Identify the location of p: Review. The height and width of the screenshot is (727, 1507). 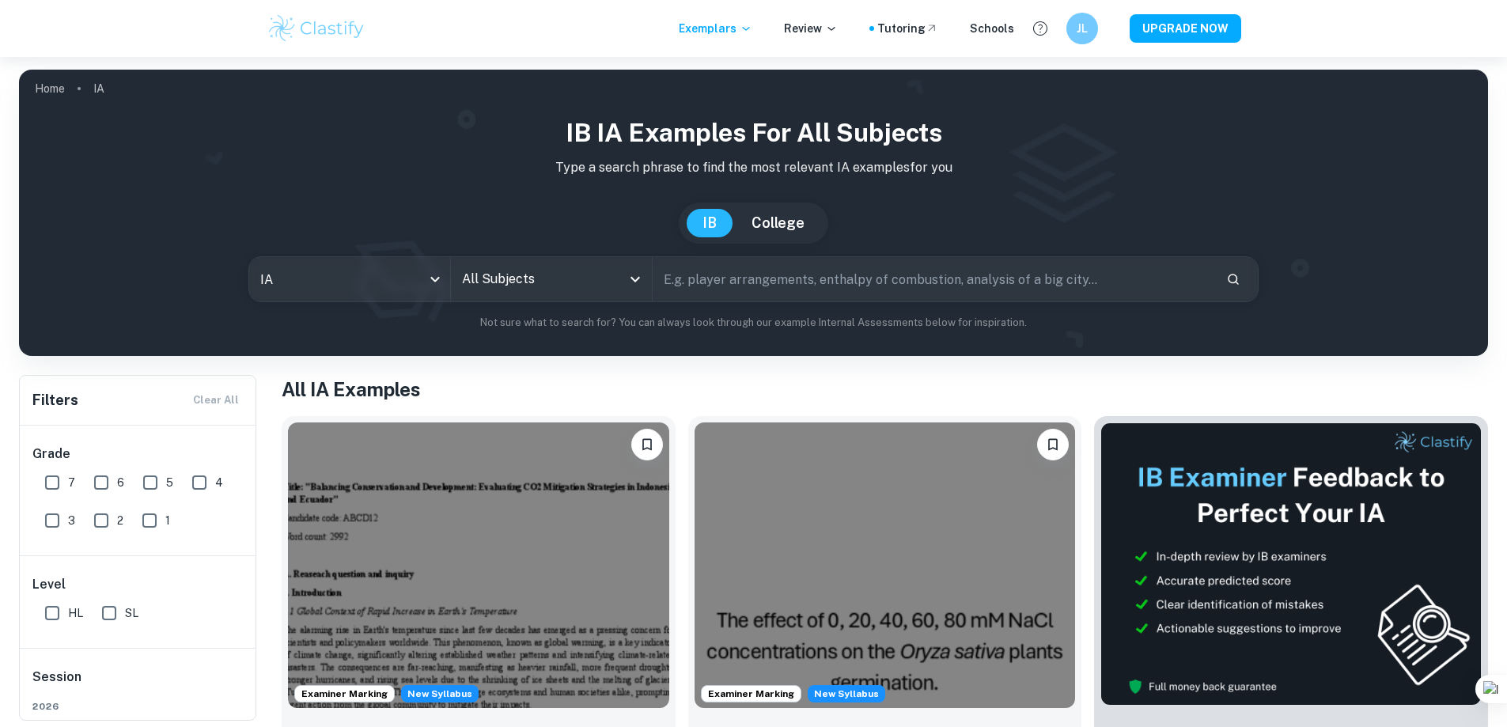
(811, 28).